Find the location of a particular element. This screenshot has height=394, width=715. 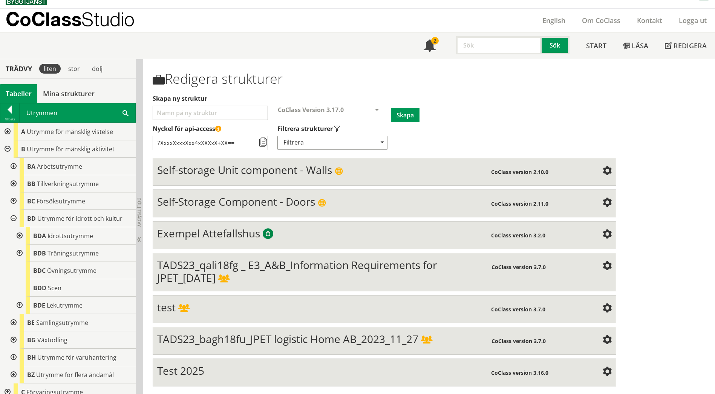

input: Välj ett namn för att skapa en ny struktur Välj vilka typer av strukturer som ska visas i din str... is located at coordinates (210, 113).